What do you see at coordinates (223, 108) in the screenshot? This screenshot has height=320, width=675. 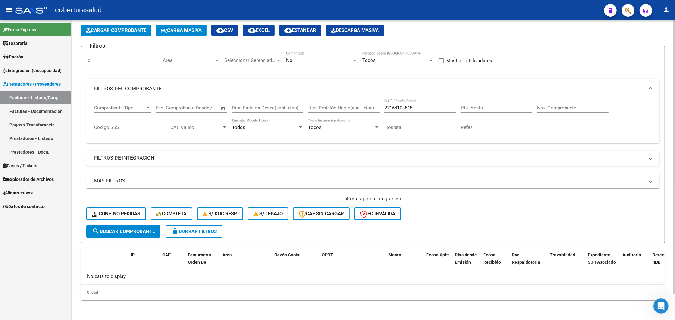 I see `button: Open calendar` at bounding box center [223, 108].